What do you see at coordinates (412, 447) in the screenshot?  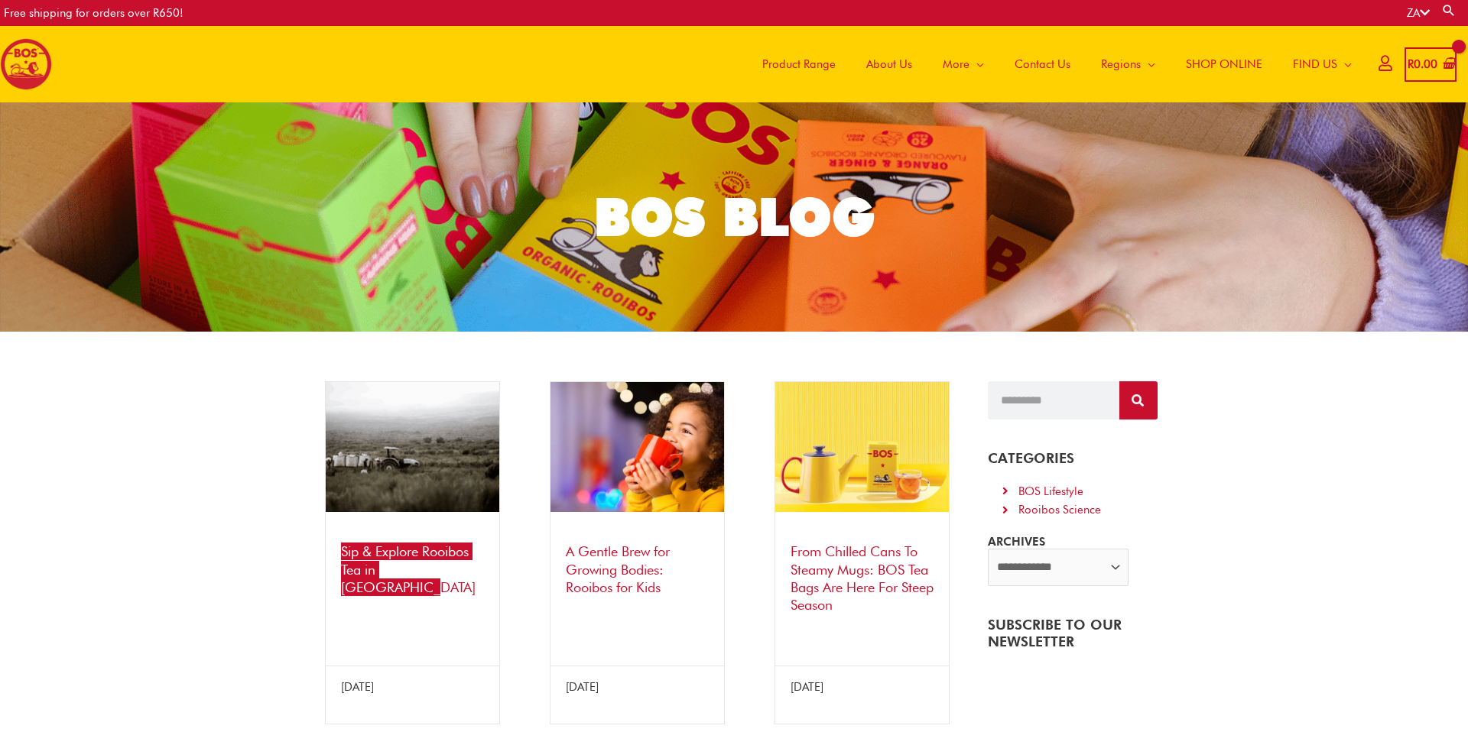 I see `img: rooibos tea` at bounding box center [412, 447].